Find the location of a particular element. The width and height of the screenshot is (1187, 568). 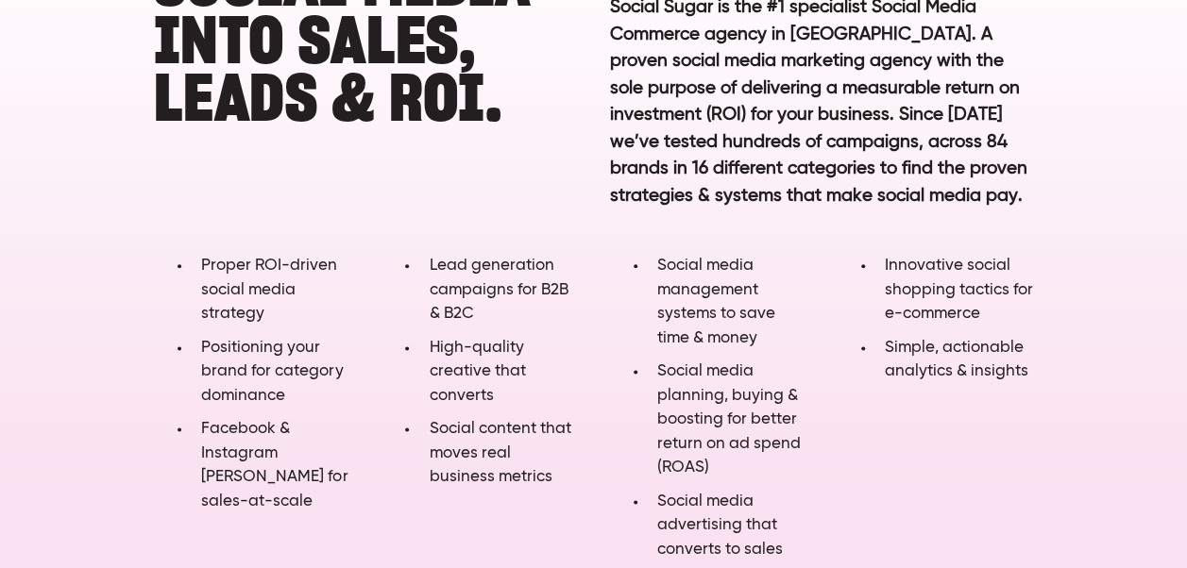

span: Simple, actionable analytics & insights is located at coordinates (956, 360).